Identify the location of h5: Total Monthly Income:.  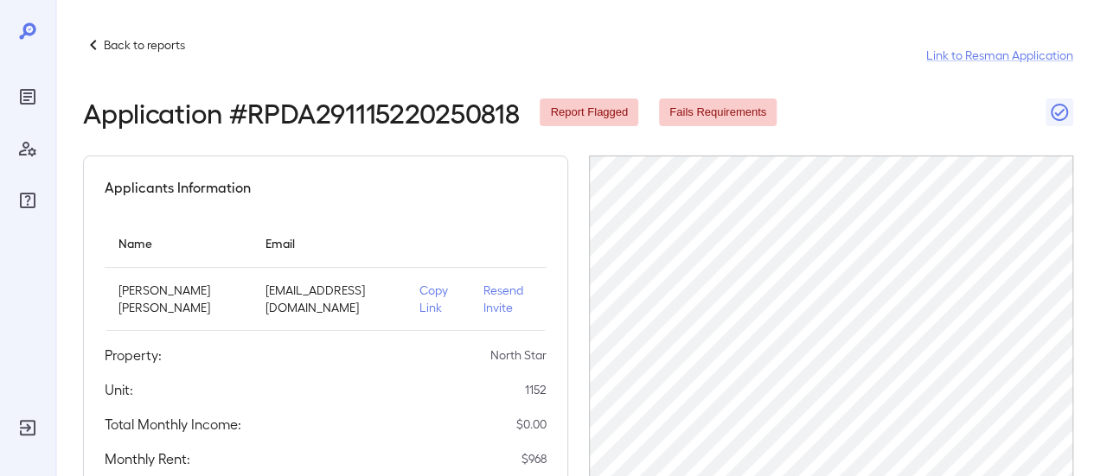
(173, 424).